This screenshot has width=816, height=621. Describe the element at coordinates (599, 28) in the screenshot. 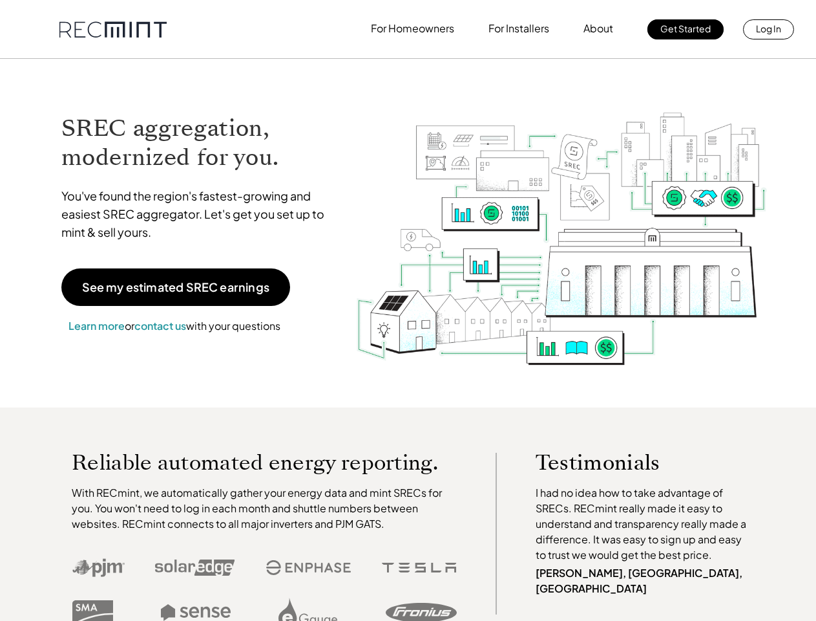

I see `p: About` at that location.